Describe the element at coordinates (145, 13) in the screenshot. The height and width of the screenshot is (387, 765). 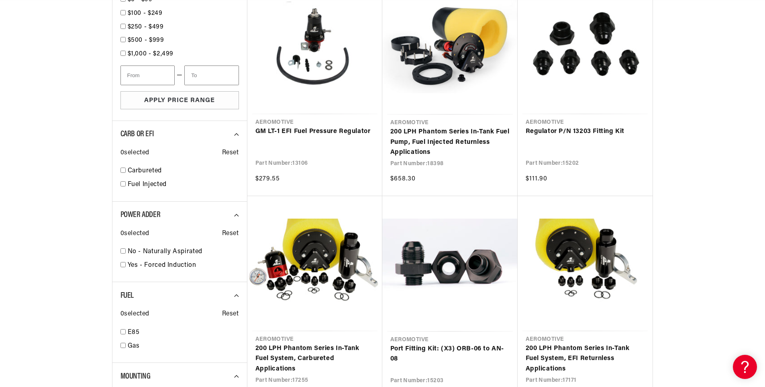
I see `span: $100 - $249` at that location.